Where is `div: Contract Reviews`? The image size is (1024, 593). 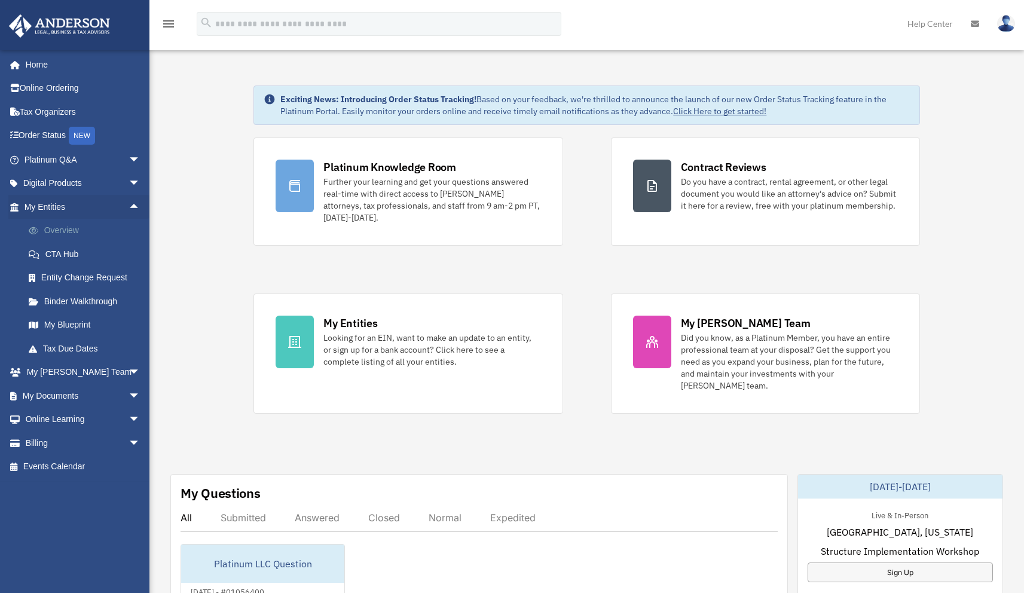 div: Contract Reviews is located at coordinates (723, 167).